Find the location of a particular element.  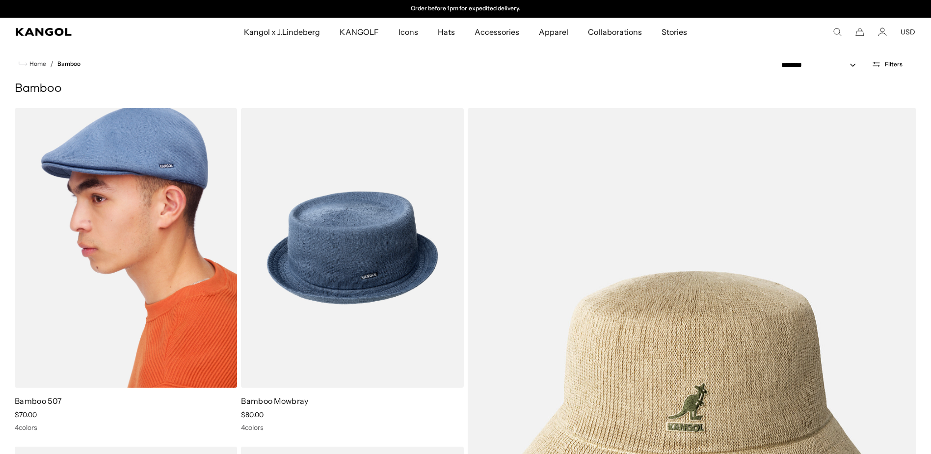

button: USD is located at coordinates (908, 32).